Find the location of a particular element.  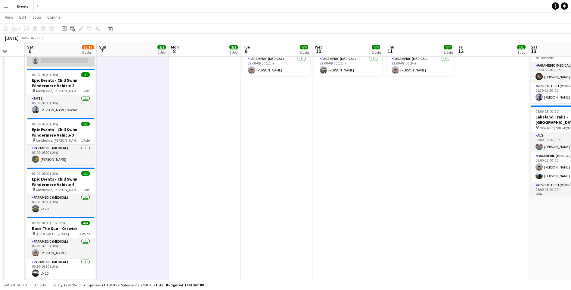

span: Sun is located at coordinates (103, 47).